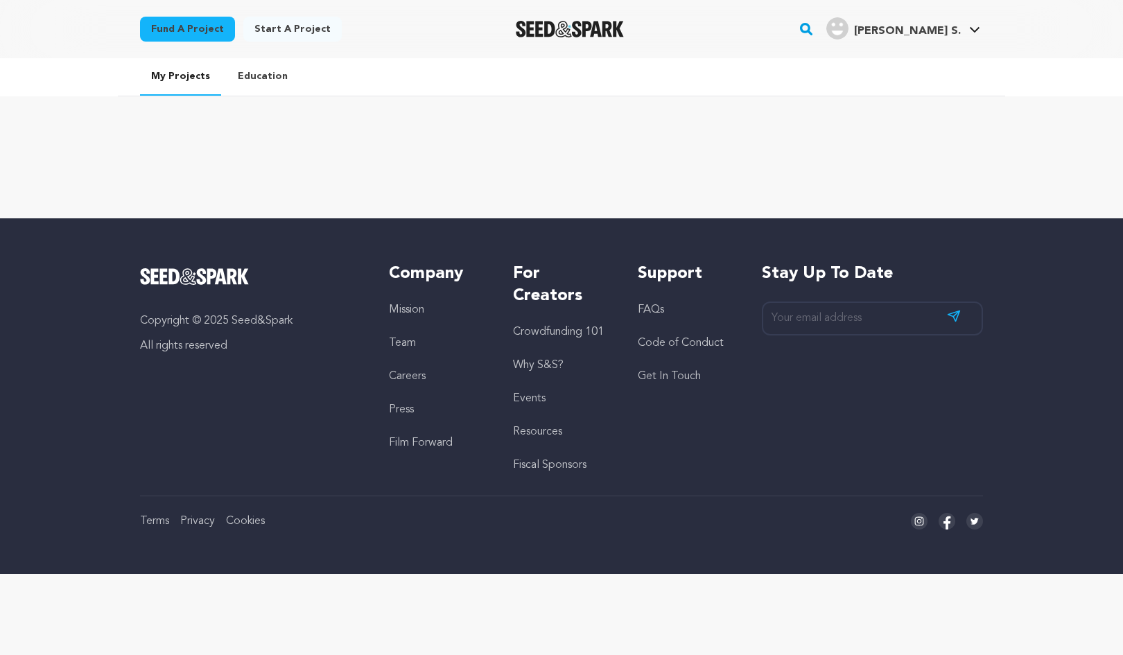  Describe the element at coordinates (250, 346) in the screenshot. I see `p: All rights reserved` at that location.